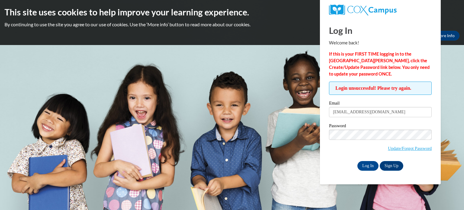 The height and width of the screenshot is (210, 464). I want to click on label: Password, so click(380, 126).